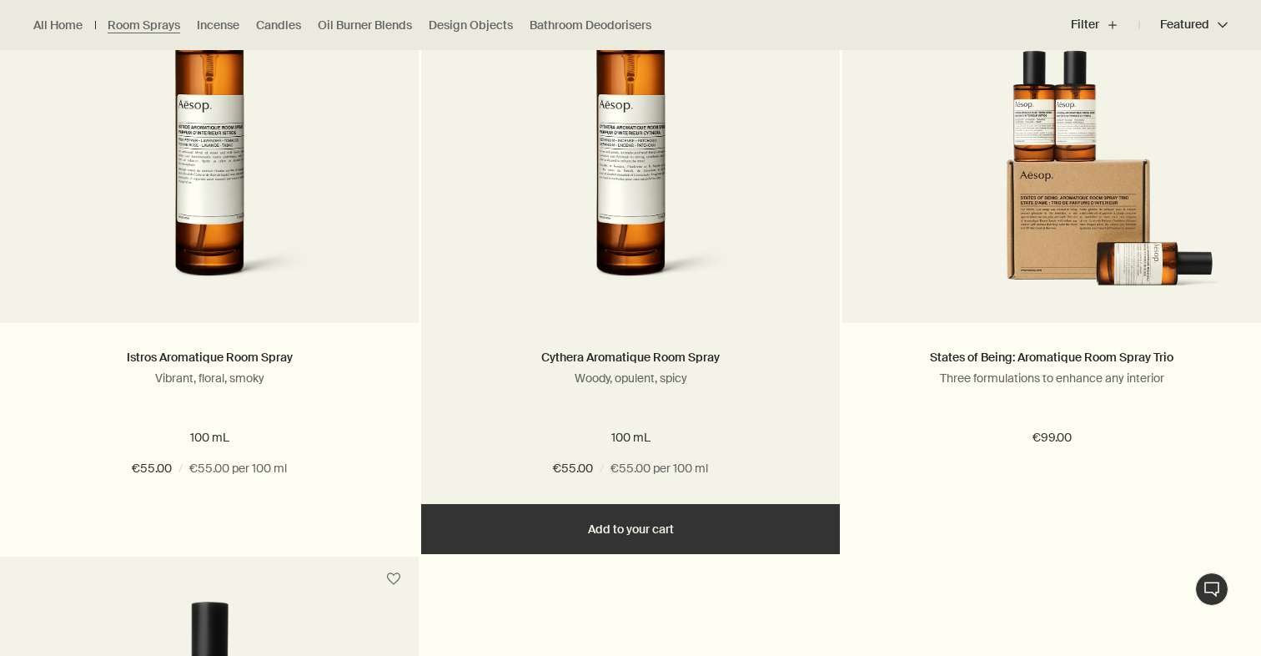 This screenshot has height=656, width=1261. Describe the element at coordinates (1212, 589) in the screenshot. I see `button: Chat en direct` at that location.